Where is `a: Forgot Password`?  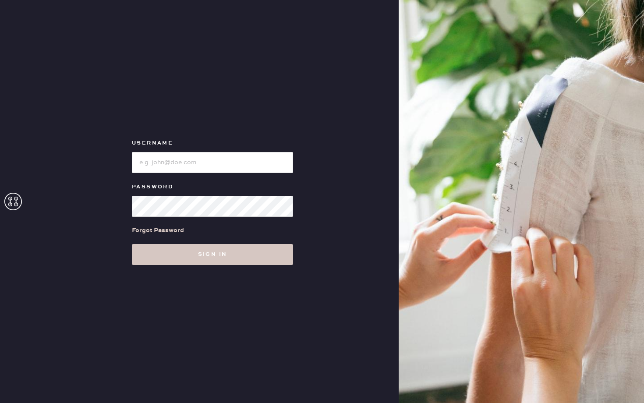 a: Forgot Password is located at coordinates (158, 230).